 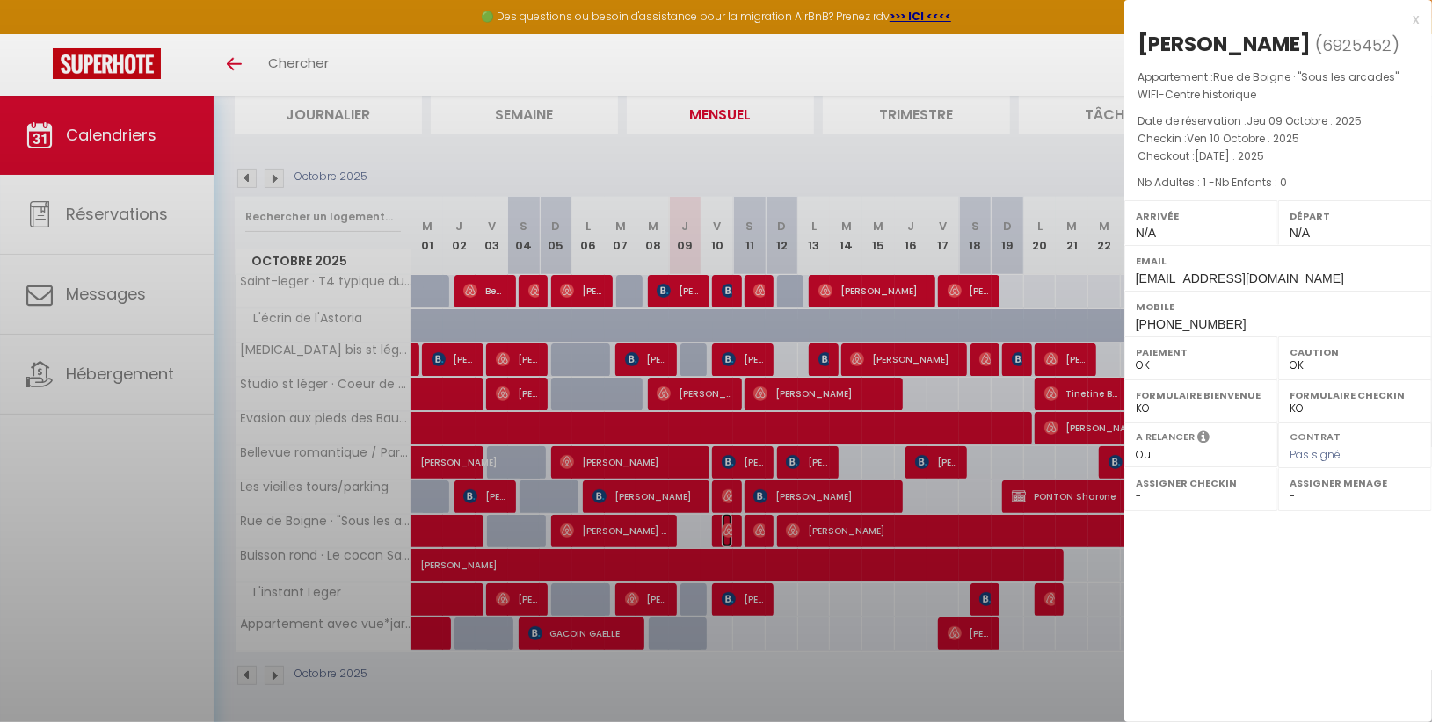 What do you see at coordinates (1315, 454) in the screenshot?
I see `span: Pas signé` at bounding box center [1315, 454].